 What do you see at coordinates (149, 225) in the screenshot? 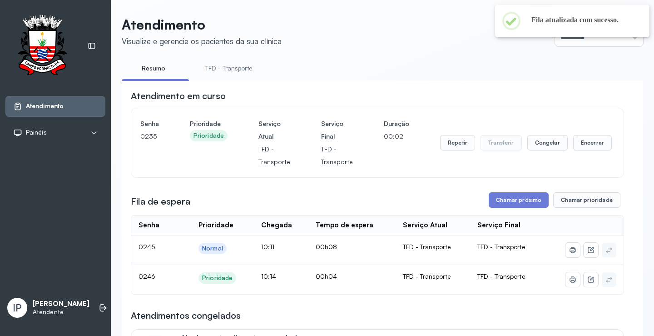
I see `div: Senha` at bounding box center [149, 225].